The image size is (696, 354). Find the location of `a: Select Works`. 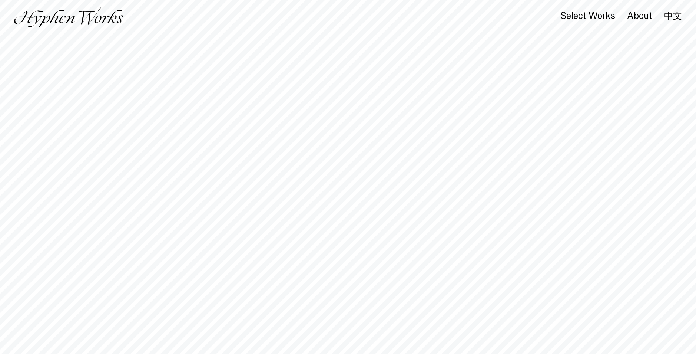

a: Select Works is located at coordinates (588, 16).